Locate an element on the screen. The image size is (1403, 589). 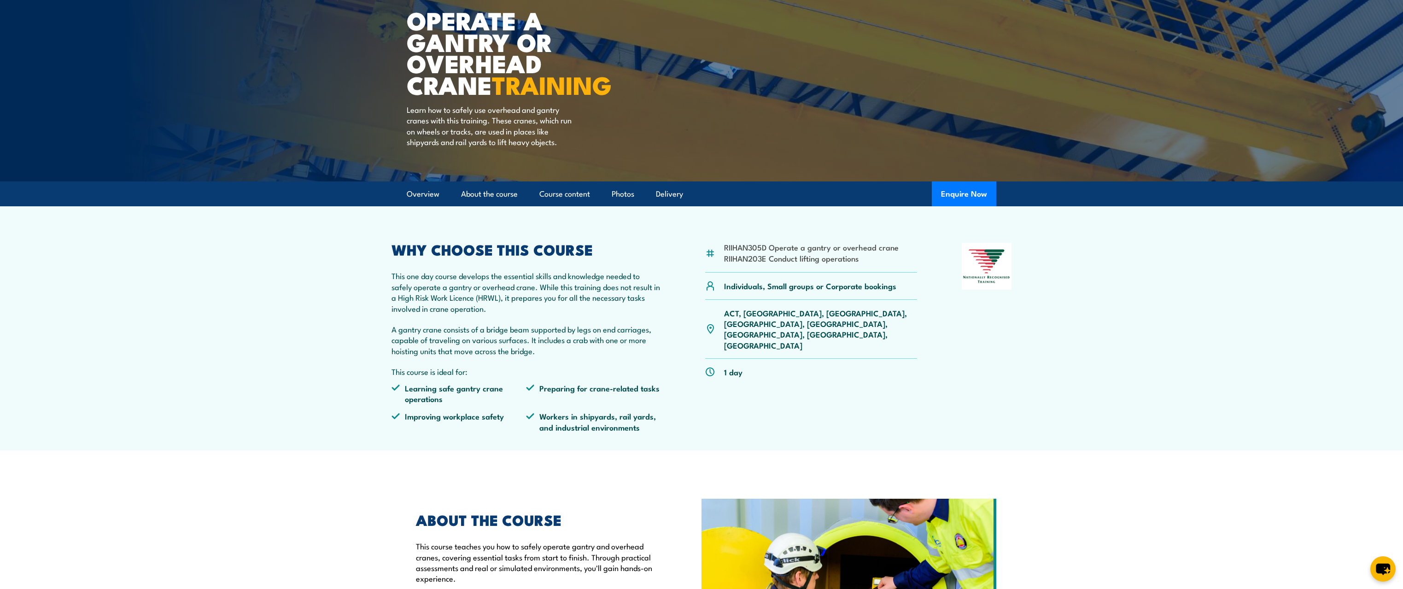
h1: Operate a Gantry or Overhead Crane is located at coordinates (520, 52).